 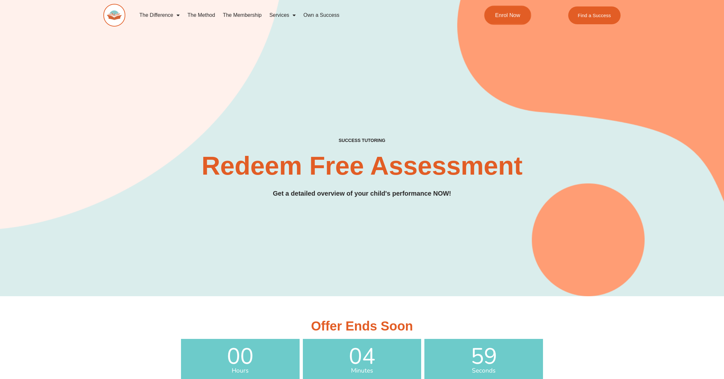 What do you see at coordinates (201, 15) in the screenshot?
I see `a: The Method` at bounding box center [201, 15].